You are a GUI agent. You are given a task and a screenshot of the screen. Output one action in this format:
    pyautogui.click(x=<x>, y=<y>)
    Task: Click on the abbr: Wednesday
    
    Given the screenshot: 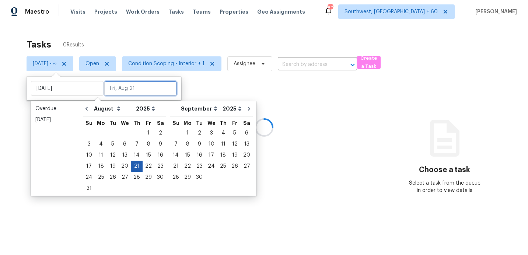 What is the action you would take?
    pyautogui.click(x=211, y=123)
    